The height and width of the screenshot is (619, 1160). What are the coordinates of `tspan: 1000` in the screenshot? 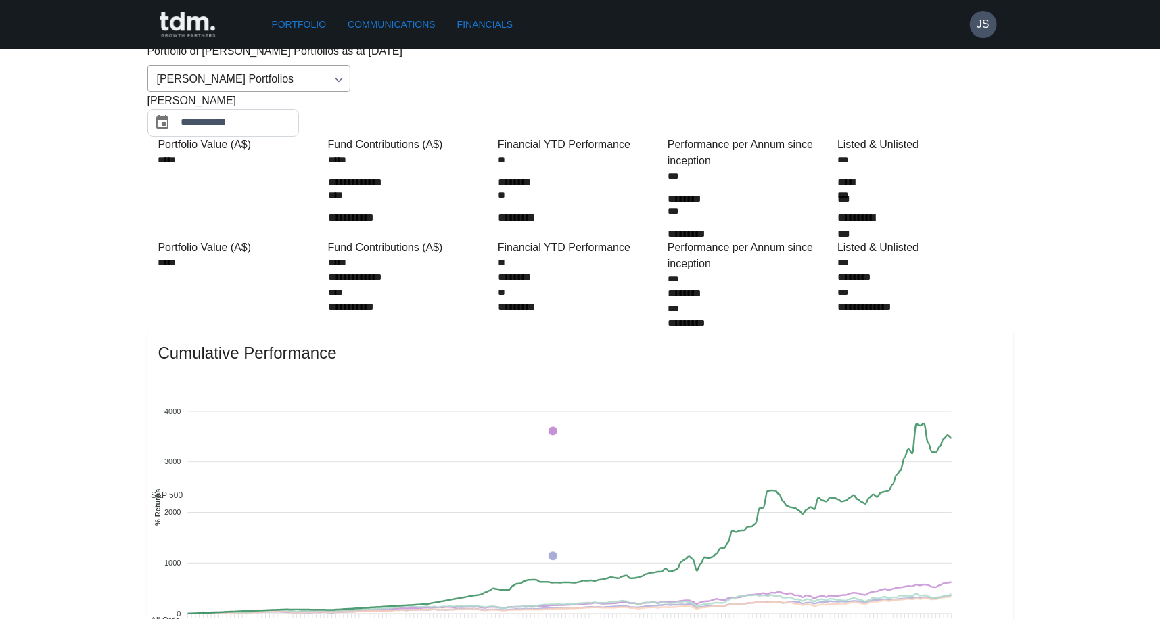 It's located at (172, 563).